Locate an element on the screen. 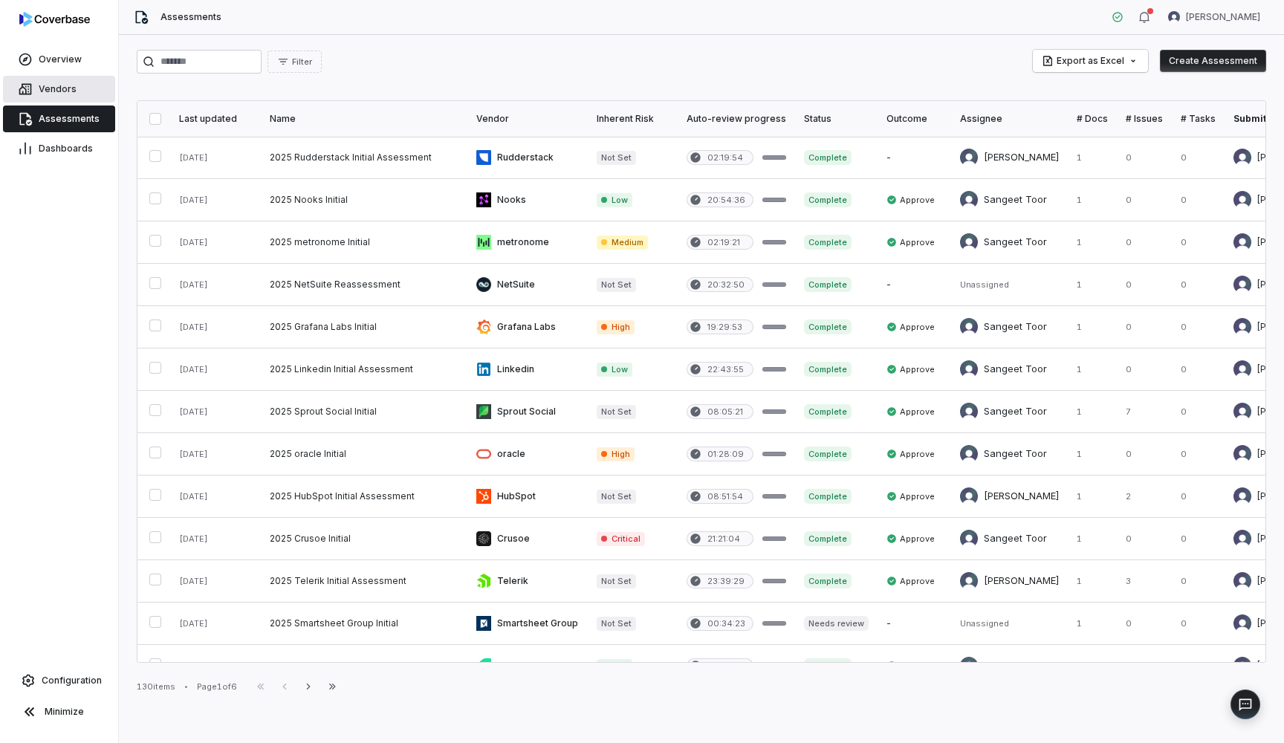 This screenshot has width=1284, height=743. span: Dashboards is located at coordinates (65, 149).